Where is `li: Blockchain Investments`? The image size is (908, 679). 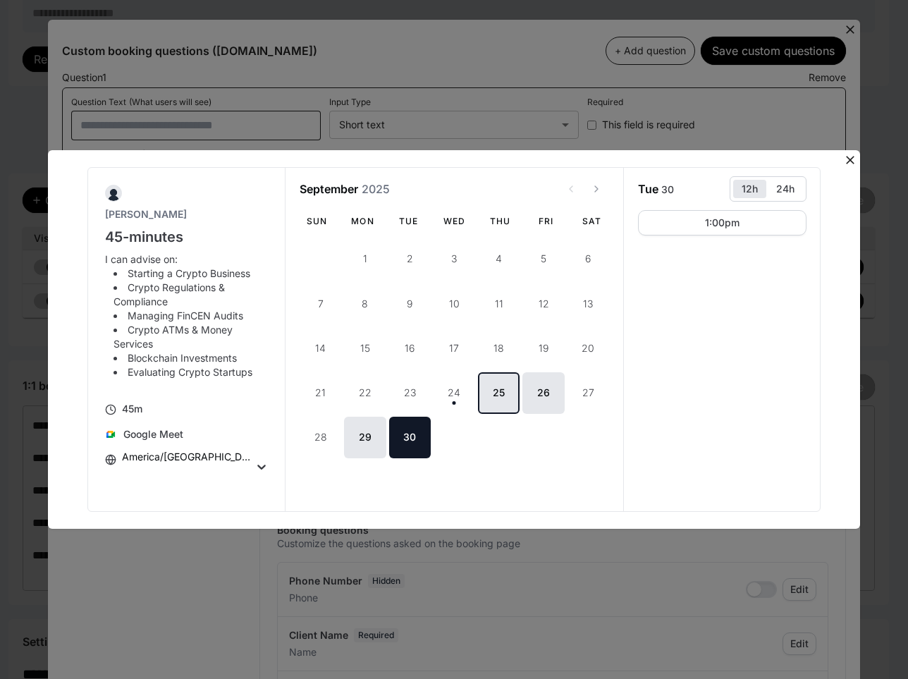
li: Blockchain Investments is located at coordinates (185, 358).